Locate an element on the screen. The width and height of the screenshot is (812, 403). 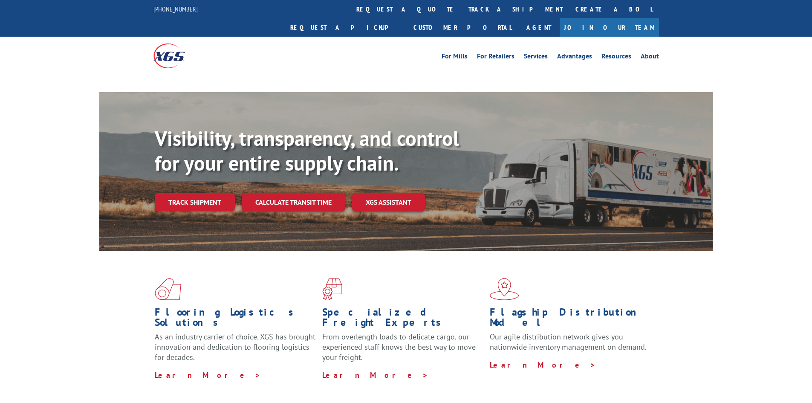
a: XGS ASSISTANT is located at coordinates (388, 202).